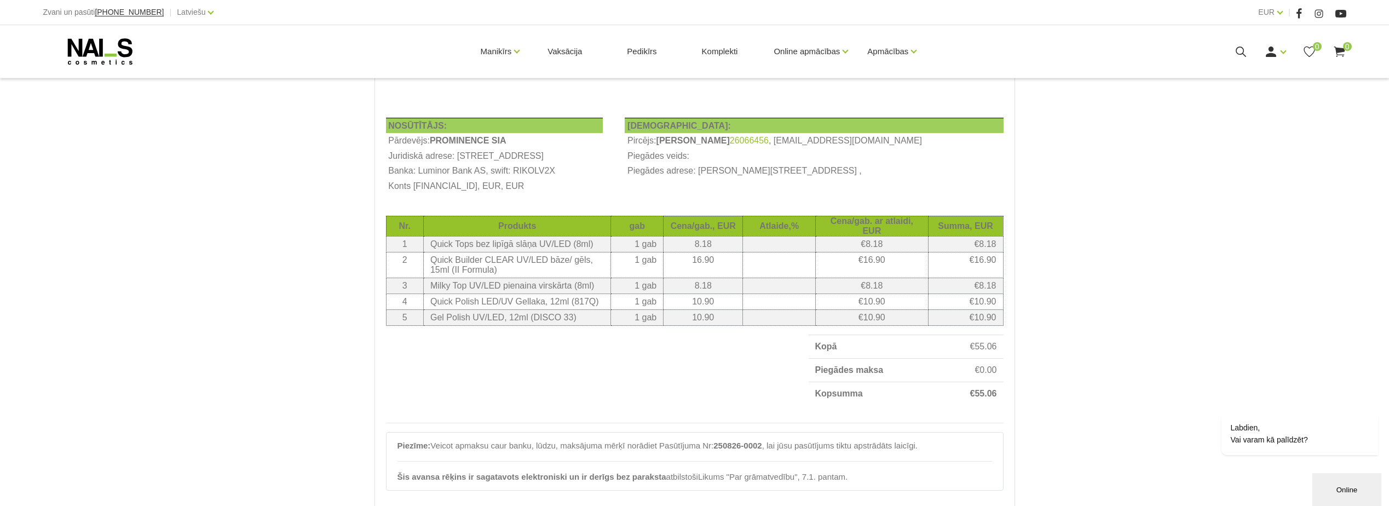 This screenshot has height=506, width=1389. Describe the element at coordinates (99, 120) in the screenshot. I see `div: Labdien,Vai varam kā palīdzēt?` at that location.